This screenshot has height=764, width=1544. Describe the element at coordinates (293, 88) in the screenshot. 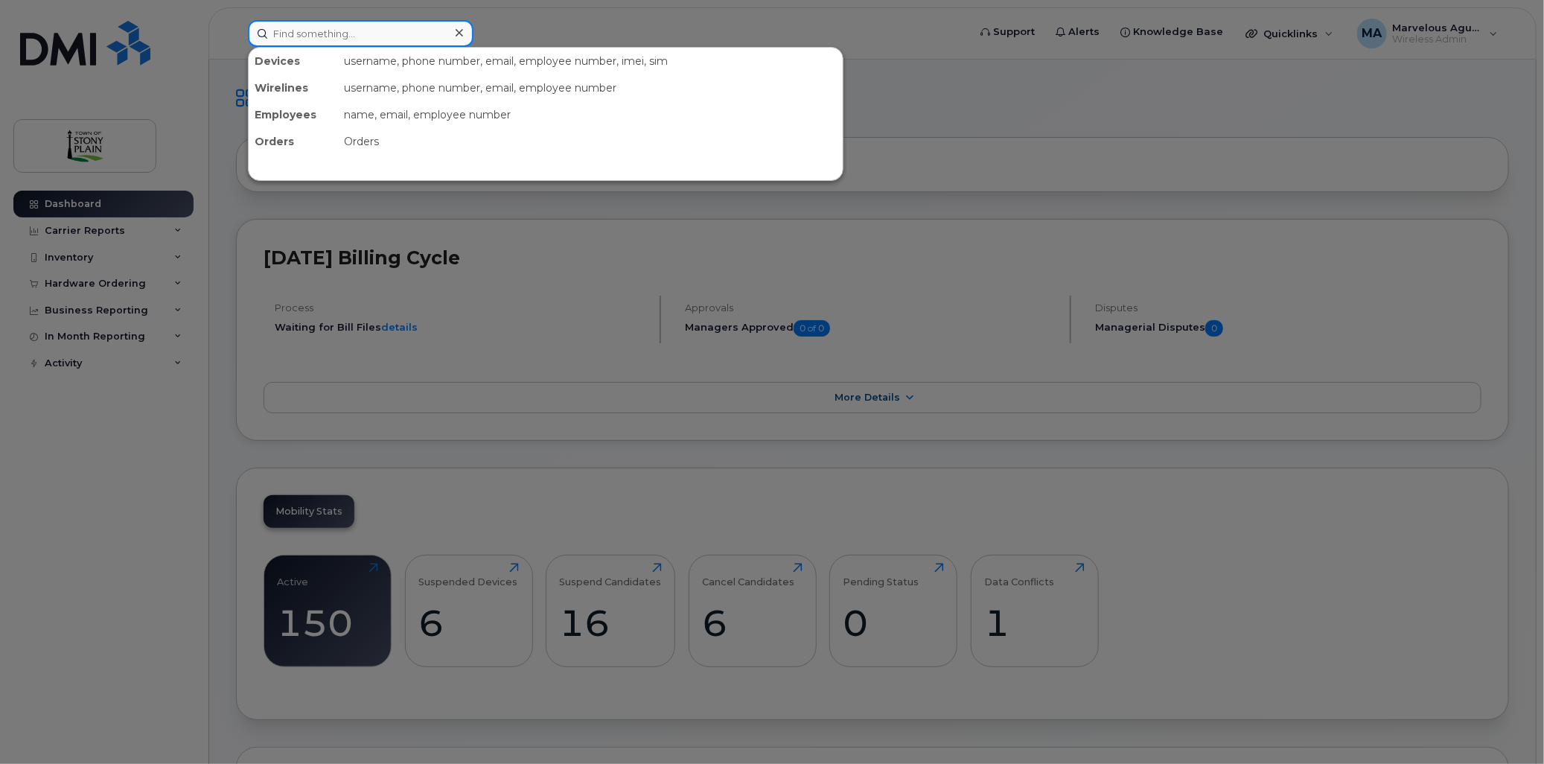

I see `div: Wirelines` at that location.